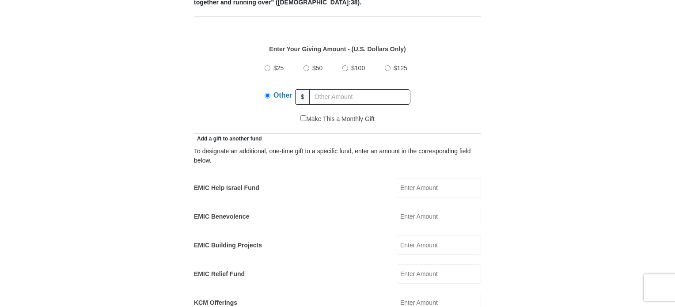  I want to click on label: EMIC Relief Fund, so click(219, 274).